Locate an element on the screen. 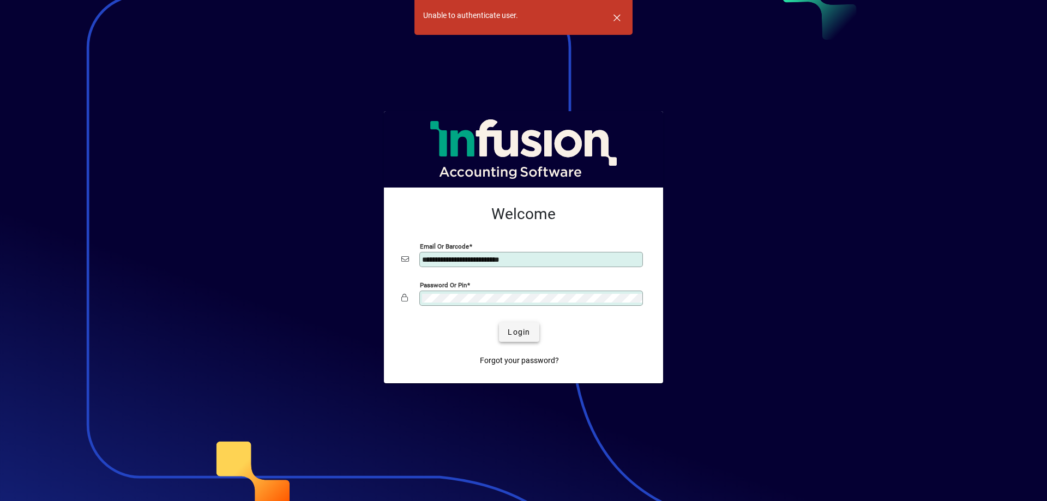 The width and height of the screenshot is (1047, 501). h2: Welcome is located at coordinates (524, 214).